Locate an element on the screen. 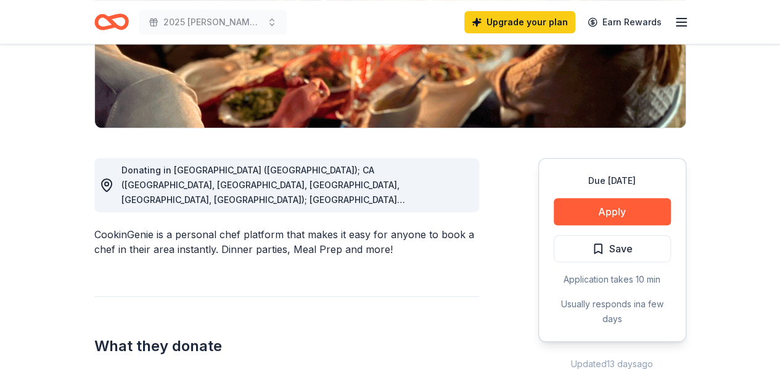  button: Apply is located at coordinates (612, 211).